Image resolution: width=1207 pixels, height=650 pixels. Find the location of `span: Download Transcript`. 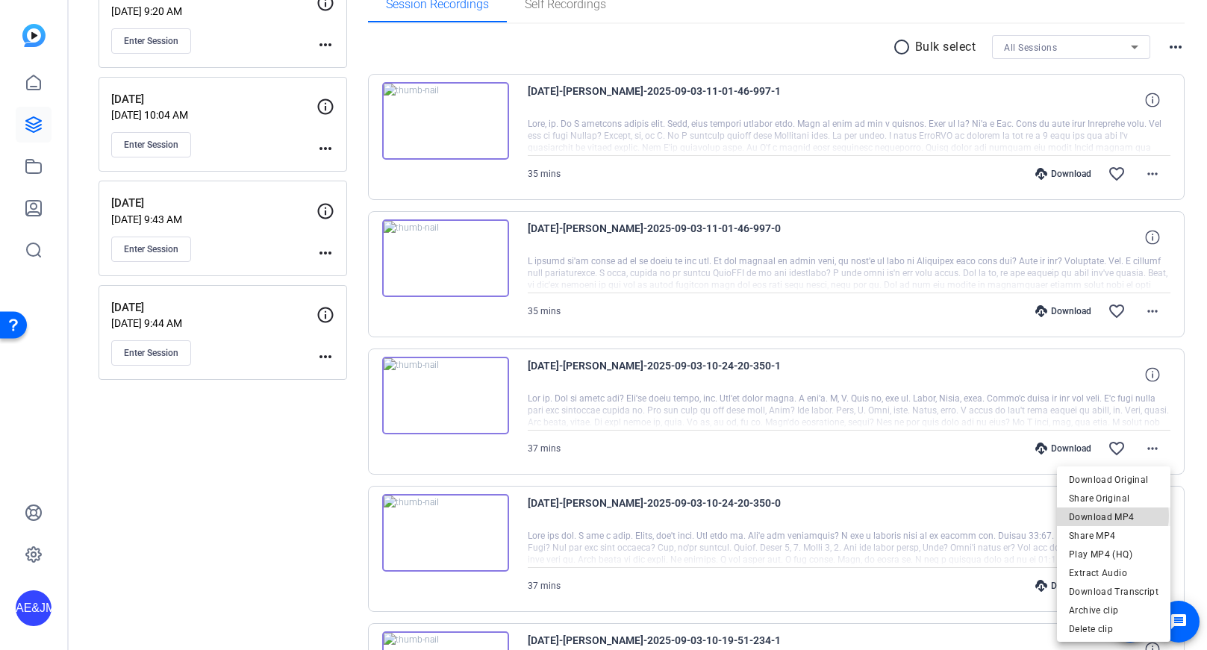

span: Download Transcript is located at coordinates (1114, 592).